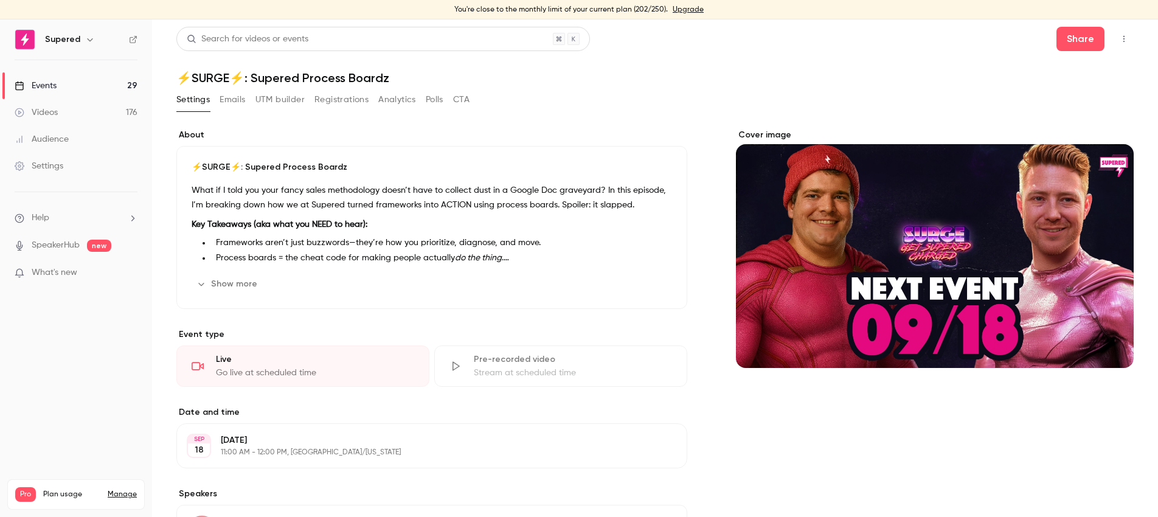 This screenshot has height=517, width=1158. I want to click on p: ⚡️SURGE⚡️: Supered Process Boardz, so click(432, 167).